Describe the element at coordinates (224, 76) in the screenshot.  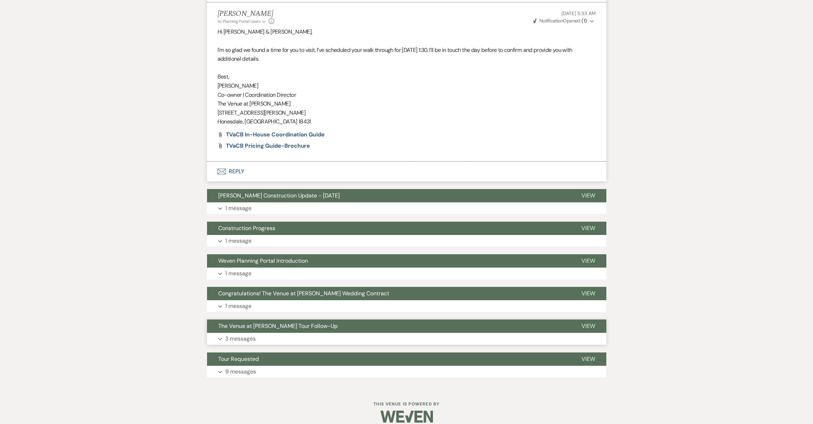
I see `span: Best,` at that location.